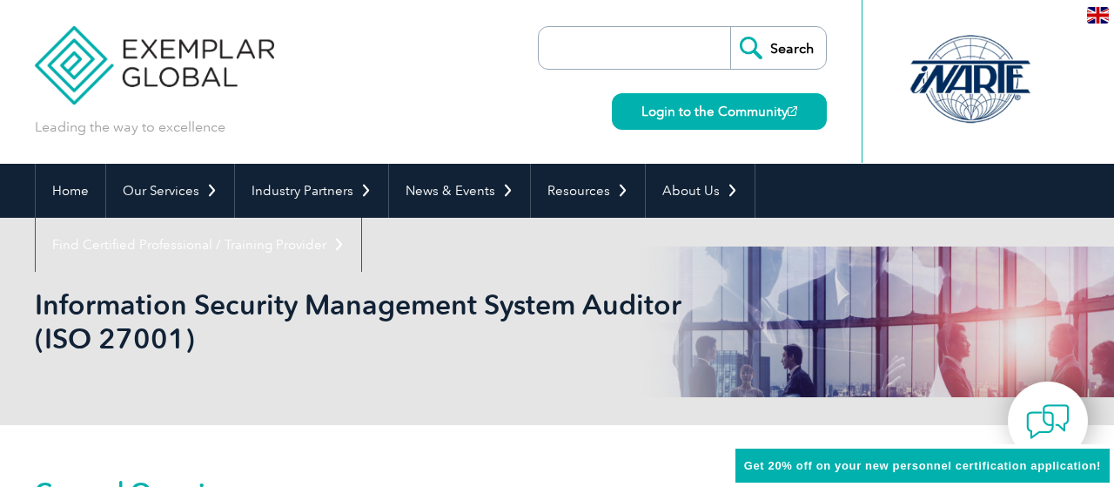 Image resolution: width=1114 pixels, height=487 pixels. I want to click on a: Industry Partners, so click(312, 191).